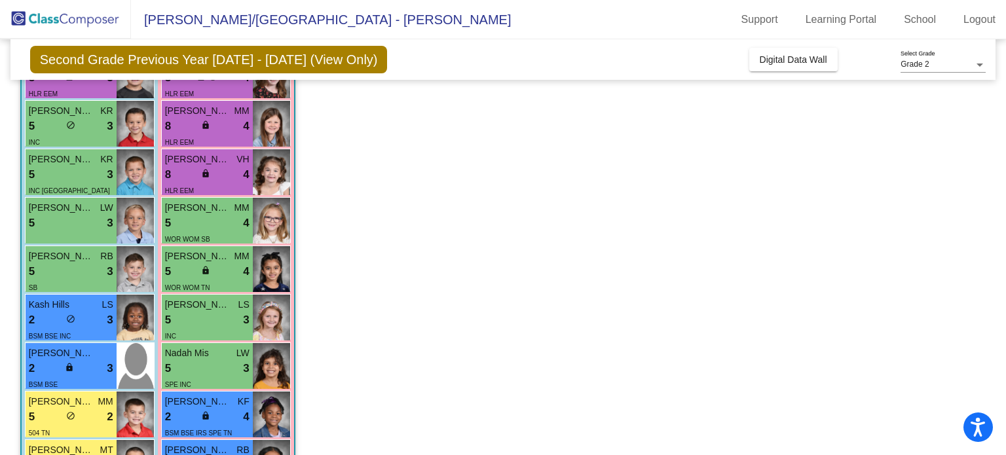 Image resolution: width=1006 pixels, height=455 pixels. Describe the element at coordinates (62, 304) in the screenshot. I see `span: Kash Hills` at that location.